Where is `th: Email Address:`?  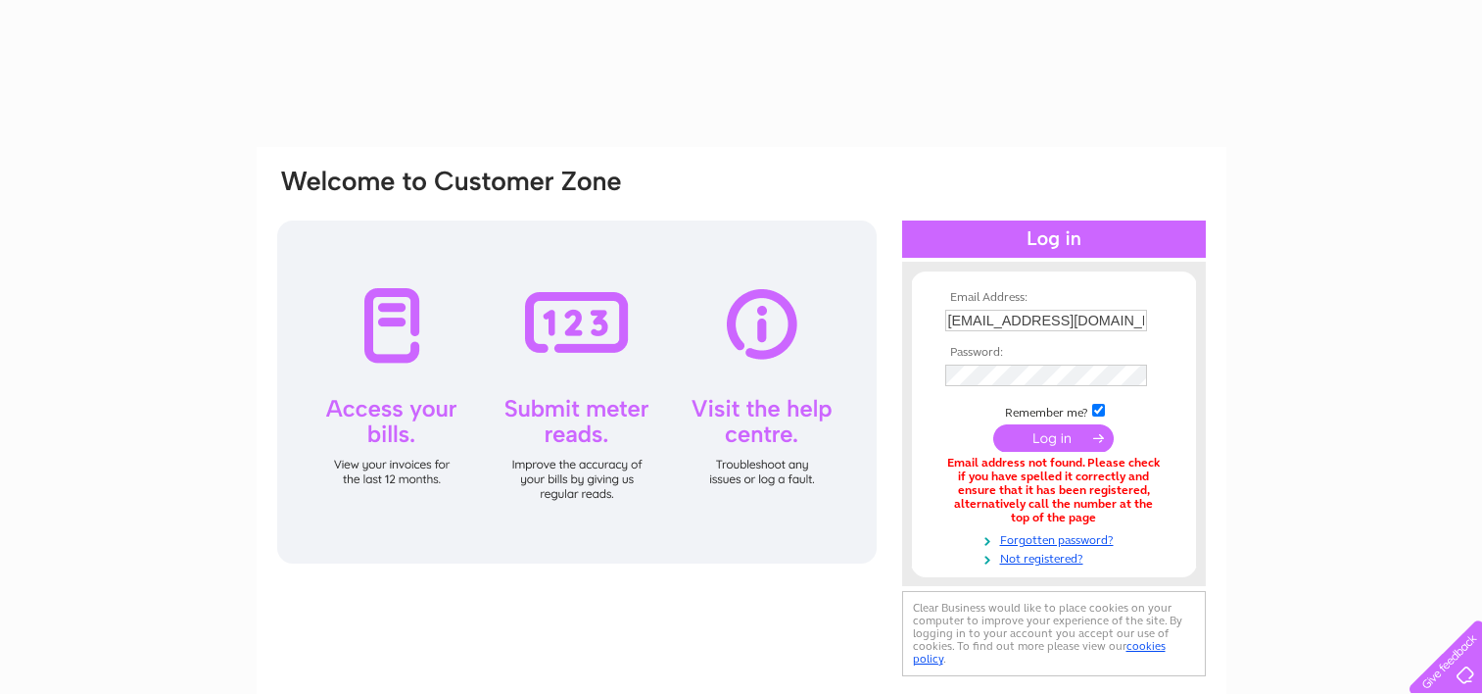 th: Email Address: is located at coordinates (1054, 298).